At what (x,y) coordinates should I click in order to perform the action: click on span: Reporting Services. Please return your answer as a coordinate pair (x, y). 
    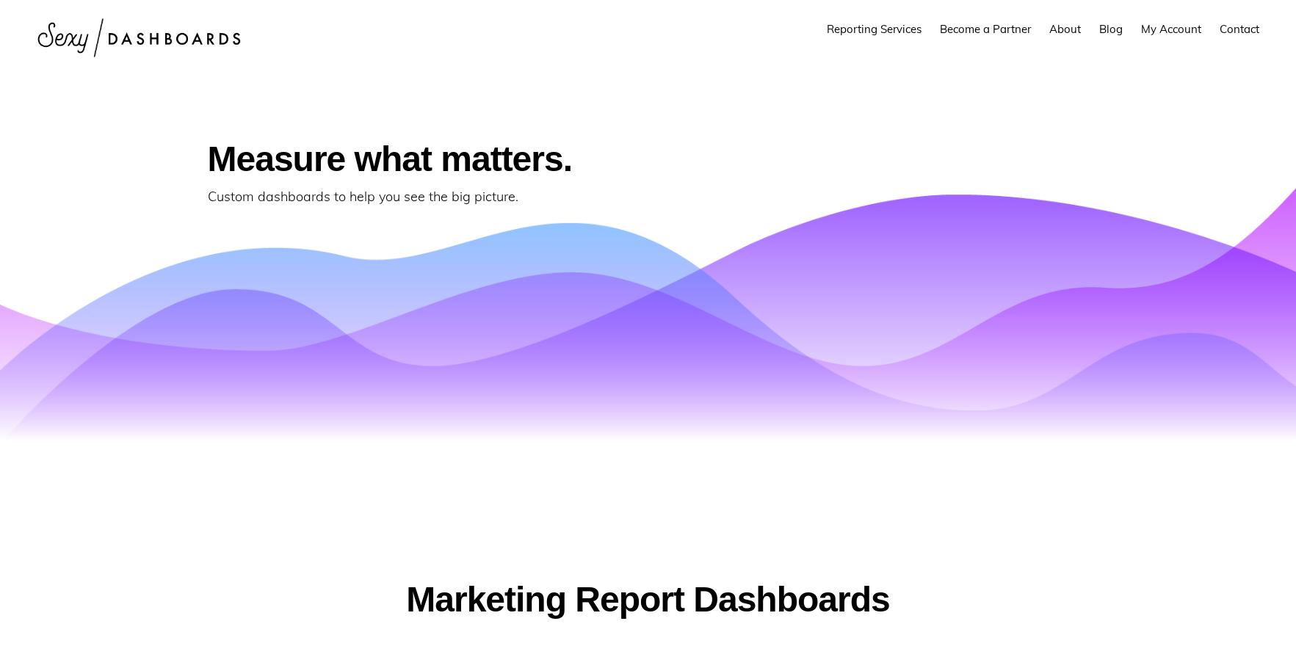
    Looking at the image, I should click on (874, 29).